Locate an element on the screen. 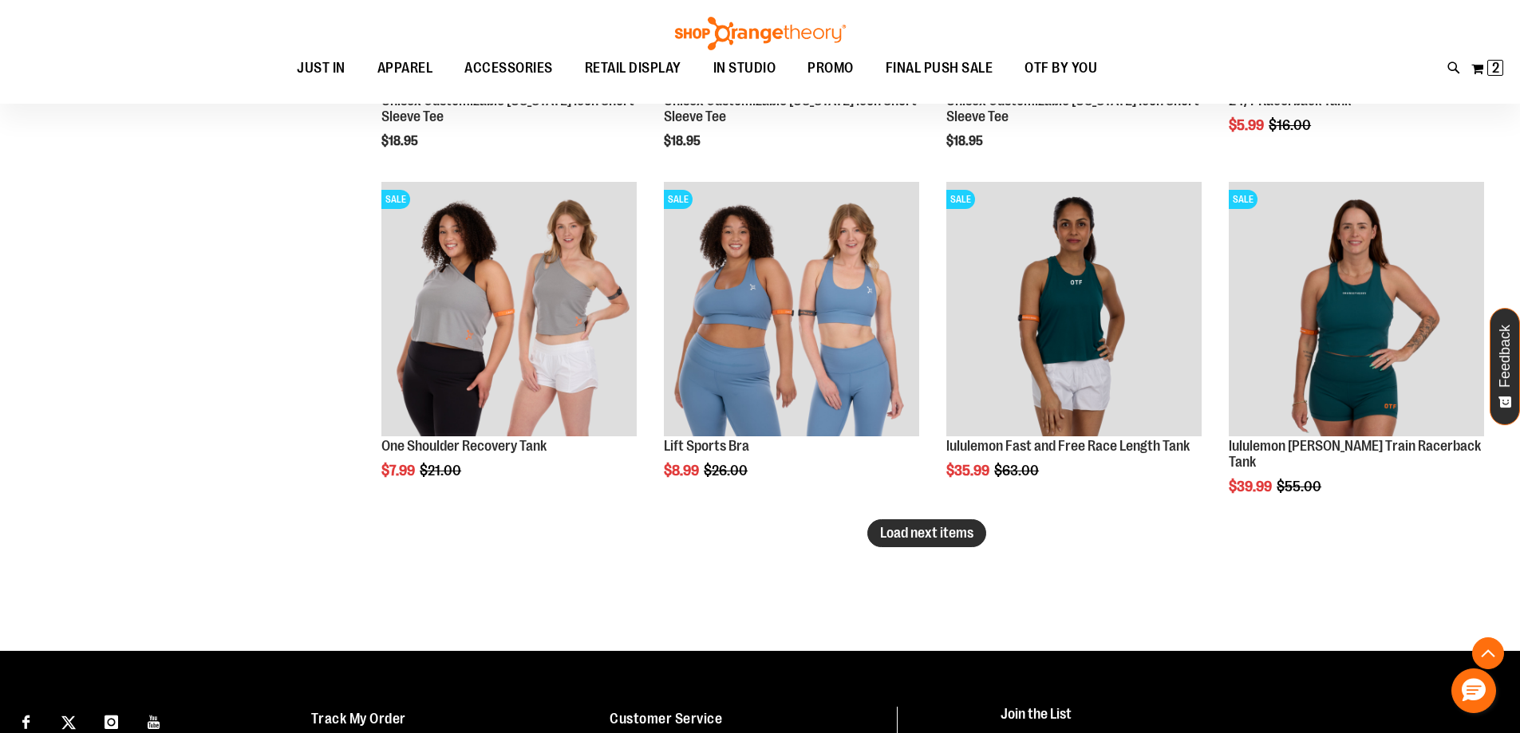 The height and width of the screenshot is (733, 1520). span: FINAL PUSH SALE is located at coordinates (939, 68).